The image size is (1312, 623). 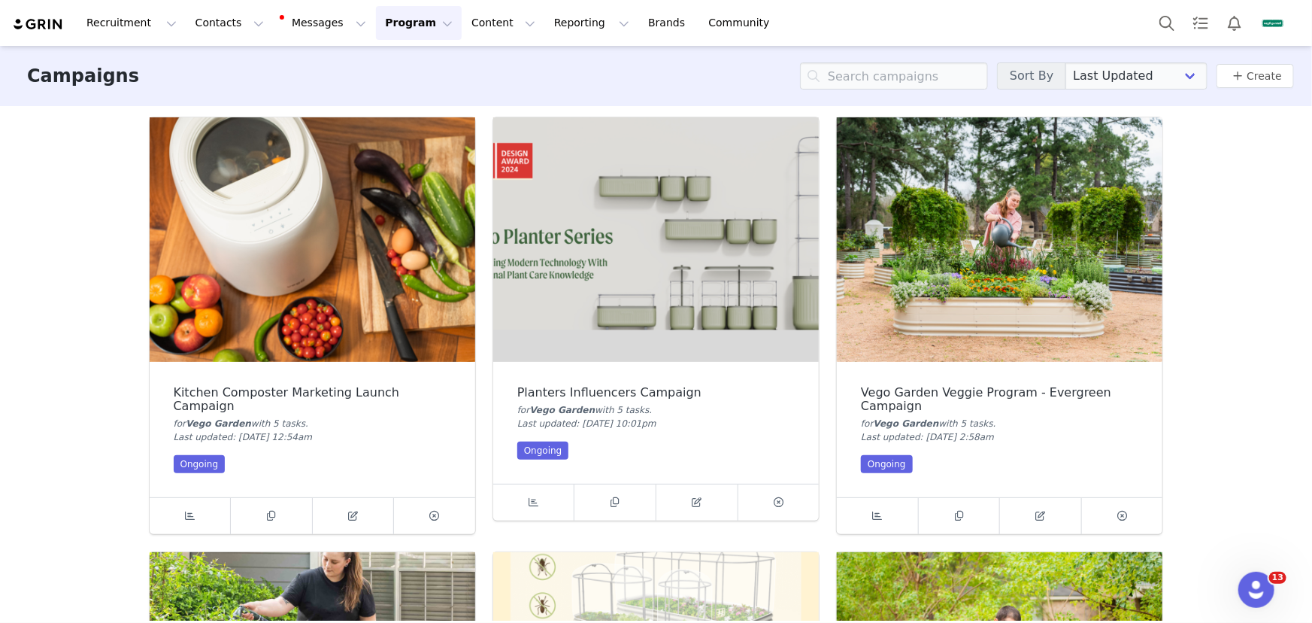 I want to click on a: grin logo, so click(x=38, y=24).